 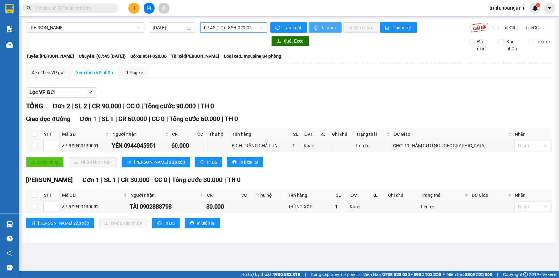 I want to click on span: CR 30.000, so click(x=135, y=180).